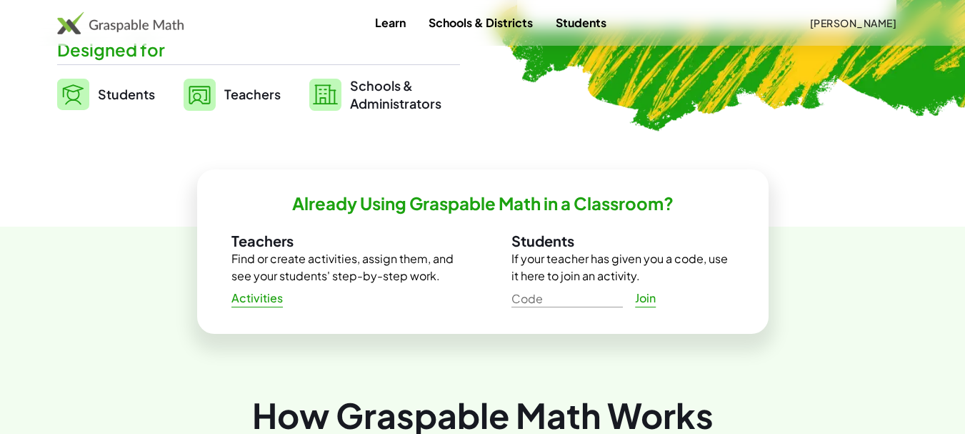 This screenshot has width=965, height=434. Describe the element at coordinates (252, 94) in the screenshot. I see `span: Teachers` at that location.